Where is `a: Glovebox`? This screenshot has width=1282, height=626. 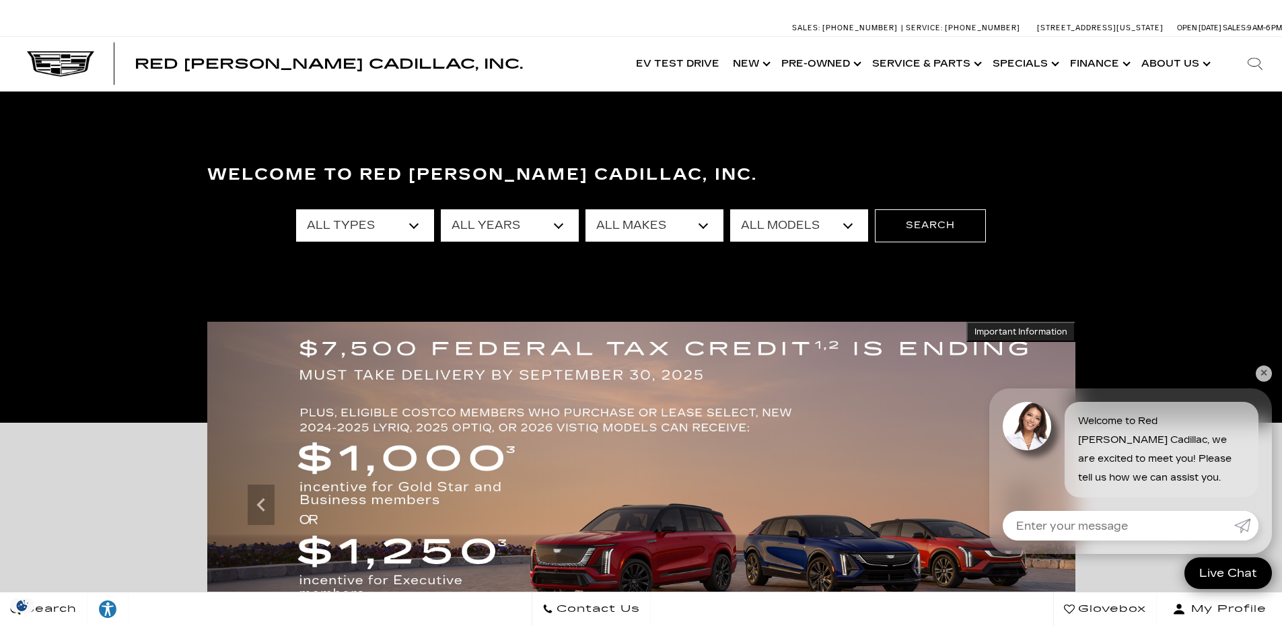
a: Glovebox is located at coordinates (1105, 609).